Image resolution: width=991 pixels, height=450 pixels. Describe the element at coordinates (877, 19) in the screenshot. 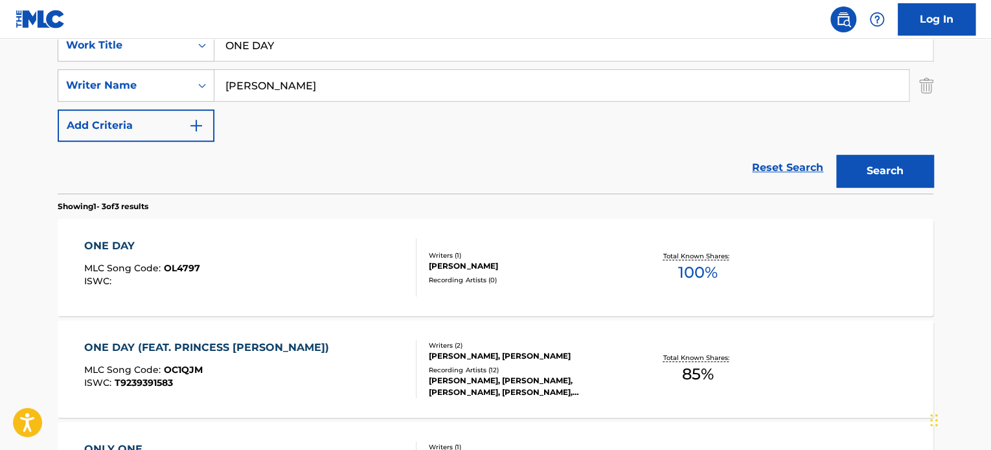

I see `img: help` at that location.